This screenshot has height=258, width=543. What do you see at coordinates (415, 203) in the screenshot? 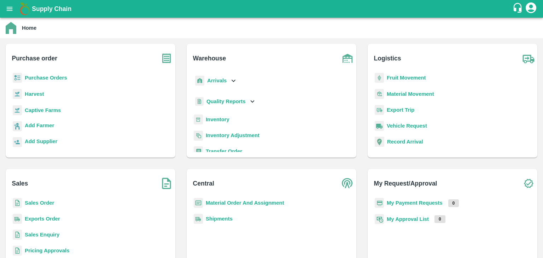
I see `b: My Payment Requests` at bounding box center [415, 203].